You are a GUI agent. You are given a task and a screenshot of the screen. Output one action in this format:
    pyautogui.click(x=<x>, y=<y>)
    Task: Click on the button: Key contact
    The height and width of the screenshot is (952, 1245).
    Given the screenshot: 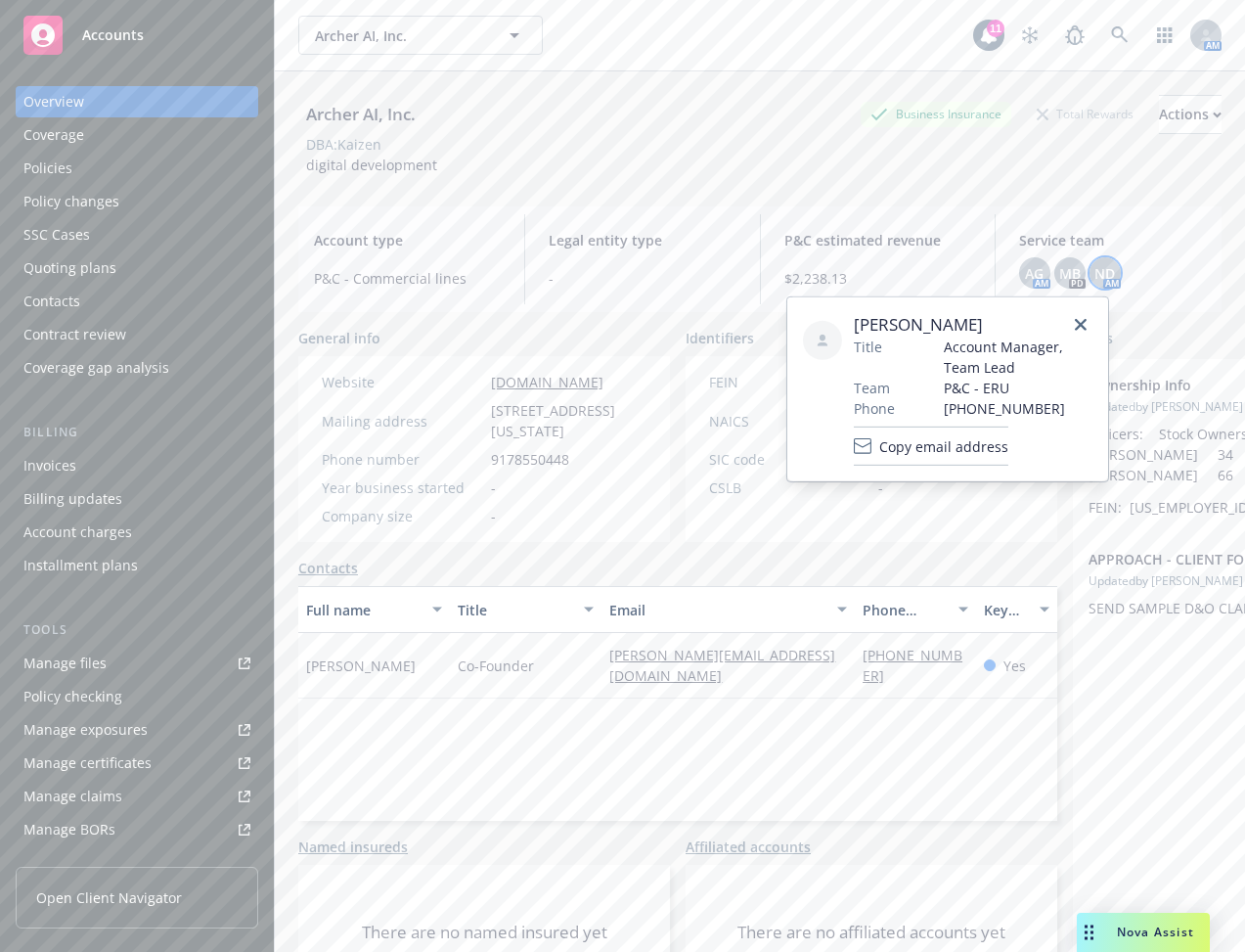 What is the action you would take?
    pyautogui.click(x=1016, y=610)
    